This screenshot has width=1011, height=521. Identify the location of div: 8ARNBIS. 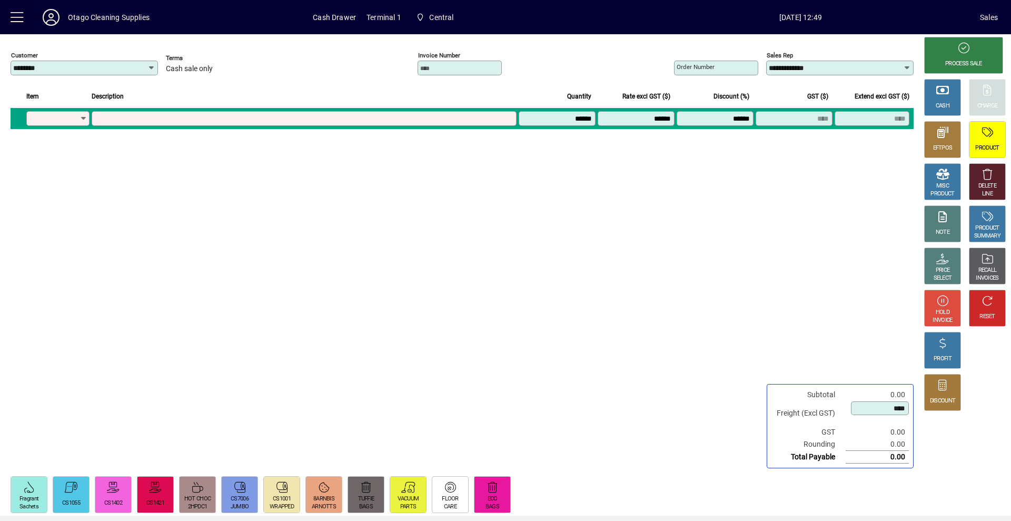
(324, 499).